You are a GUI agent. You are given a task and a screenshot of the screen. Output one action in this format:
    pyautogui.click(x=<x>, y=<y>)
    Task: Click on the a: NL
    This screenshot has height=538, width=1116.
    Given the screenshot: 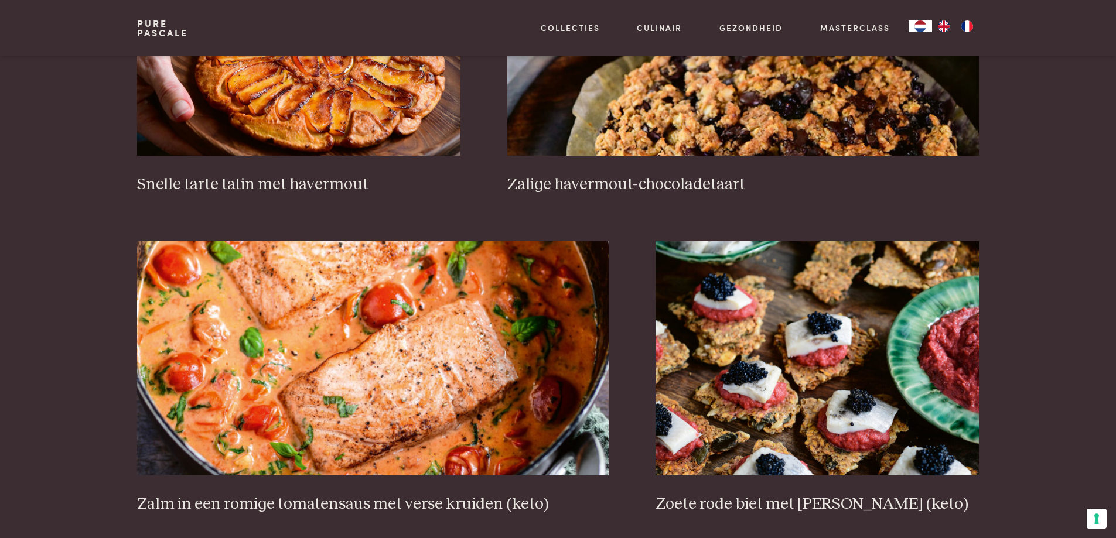 What is the action you would take?
    pyautogui.click(x=920, y=26)
    